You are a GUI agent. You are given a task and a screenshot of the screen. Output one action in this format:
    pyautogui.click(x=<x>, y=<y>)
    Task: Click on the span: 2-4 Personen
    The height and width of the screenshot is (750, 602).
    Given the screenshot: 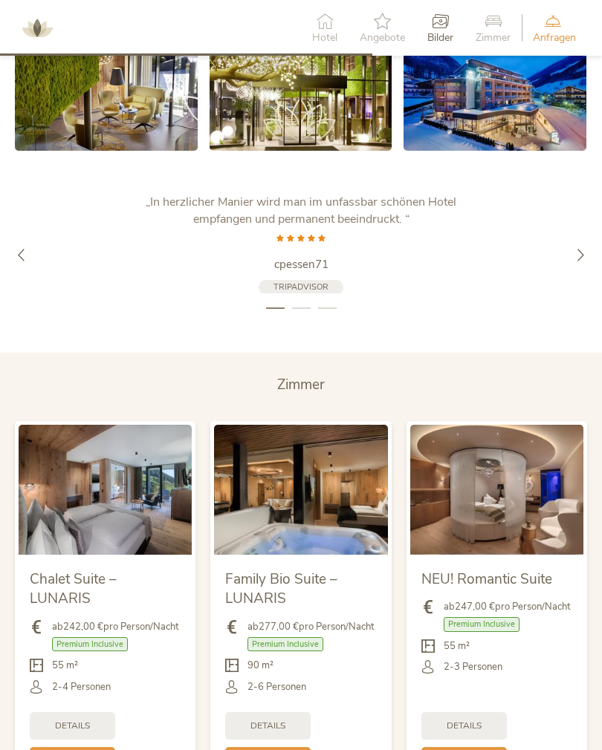 What is the action you would take?
    pyautogui.click(x=81, y=687)
    